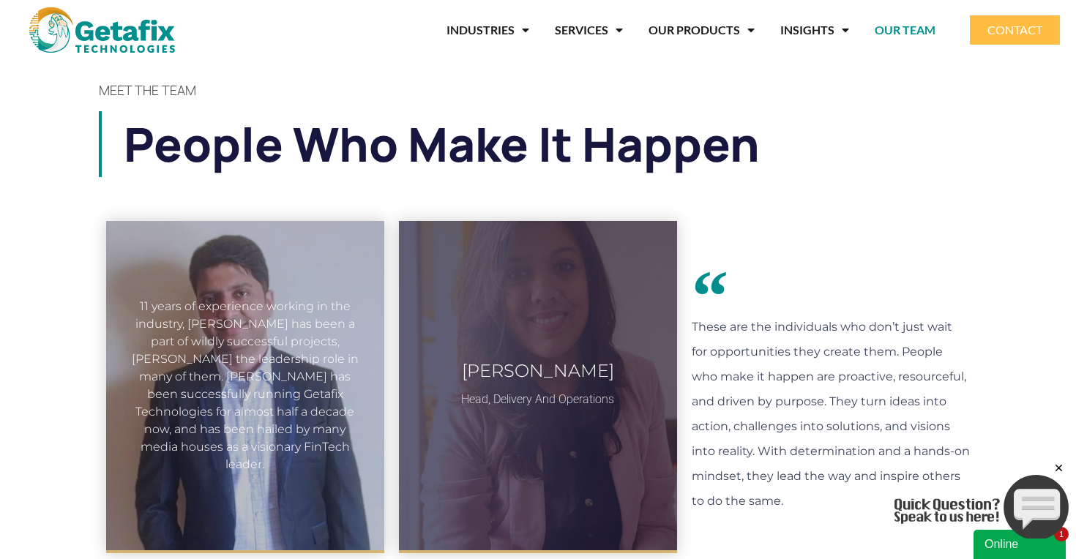 The image size is (1076, 559). Describe the element at coordinates (701, 30) in the screenshot. I see `a: OUR PRODUCTS` at that location.